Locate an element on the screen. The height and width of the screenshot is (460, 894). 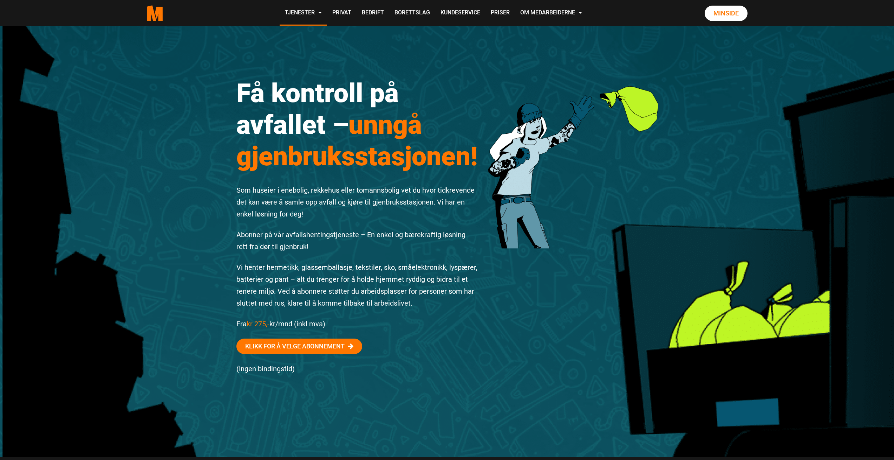
span: unngå gjenbruksstasjonen! is located at coordinates (357, 140).